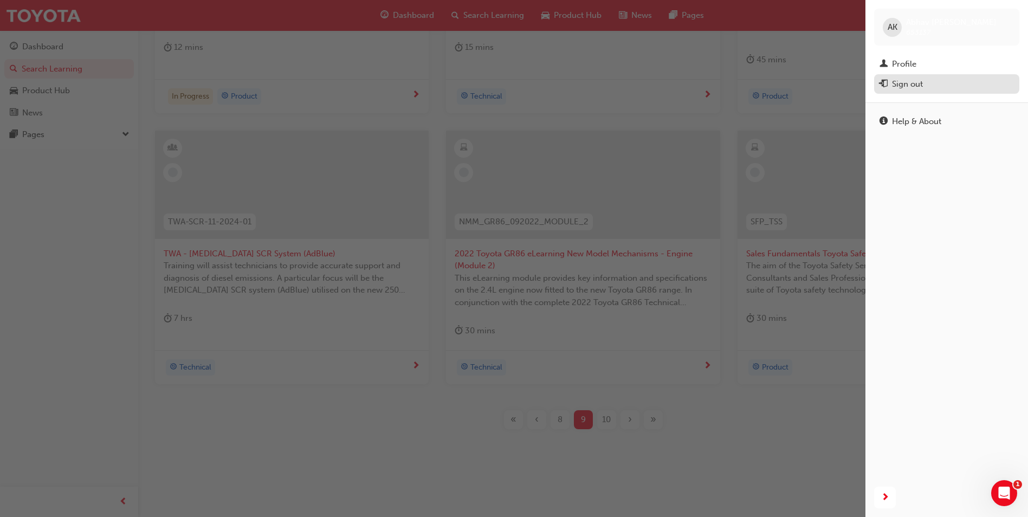  I want to click on span: exit-icon, so click(883, 85).